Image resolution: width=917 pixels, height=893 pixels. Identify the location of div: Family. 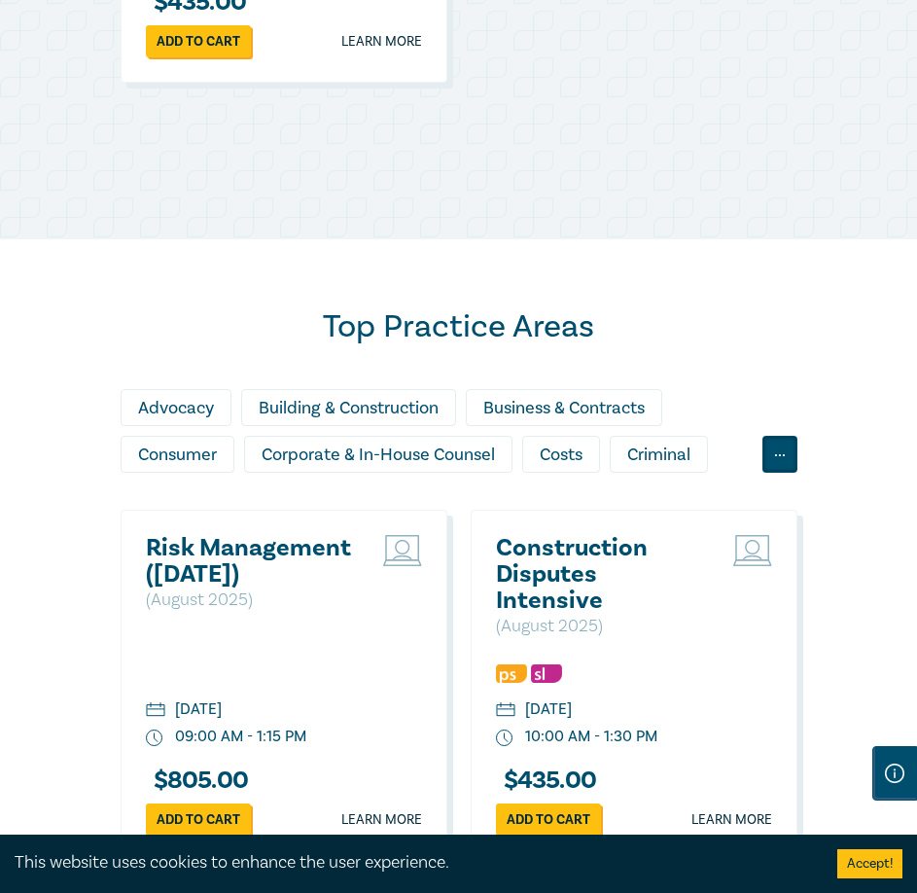
(576, 501).